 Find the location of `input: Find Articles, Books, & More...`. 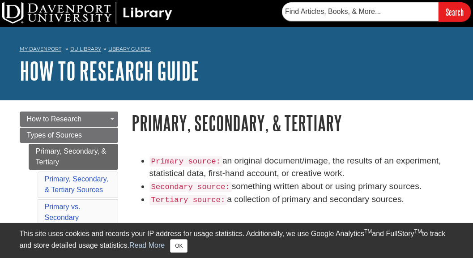

input: Find Articles, Books, & More... is located at coordinates (361, 12).